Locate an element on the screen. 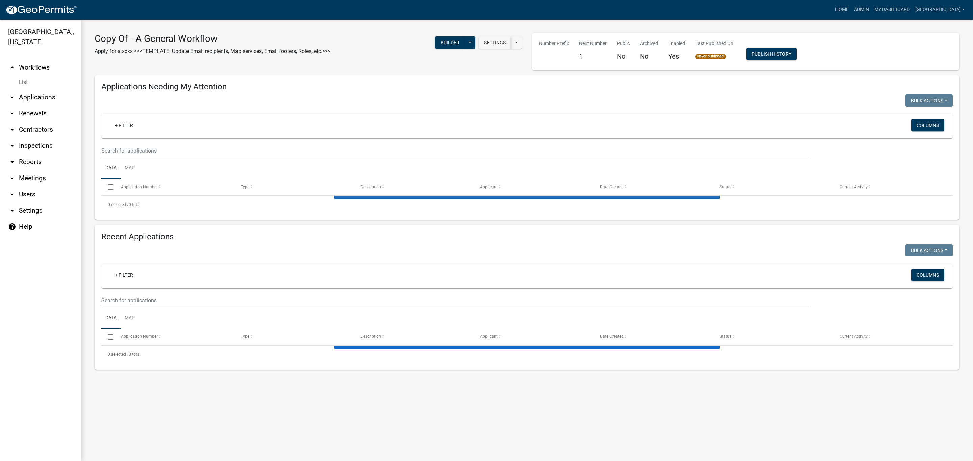 Image resolution: width=973 pixels, height=461 pixels. h3: Copy Of - A General Workflow is located at coordinates (212, 39).